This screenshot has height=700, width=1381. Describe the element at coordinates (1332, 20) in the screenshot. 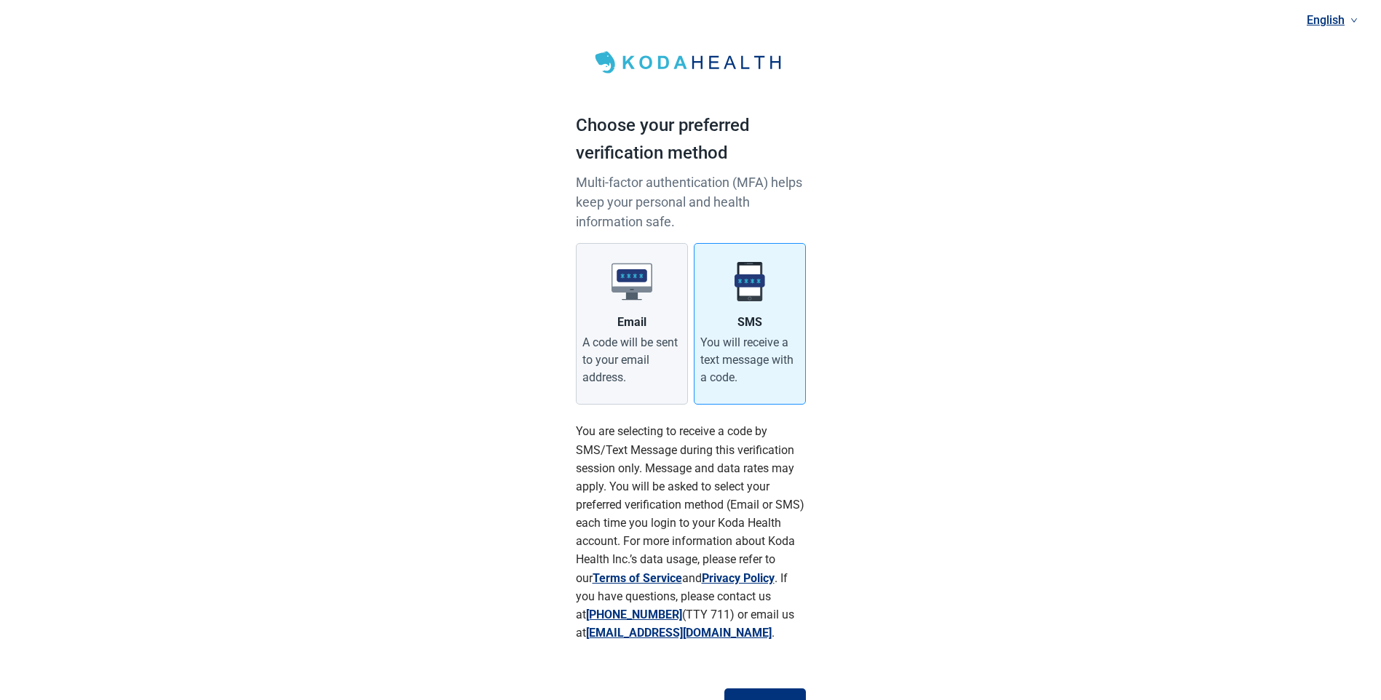

I see `a: Current language: English` at that location.